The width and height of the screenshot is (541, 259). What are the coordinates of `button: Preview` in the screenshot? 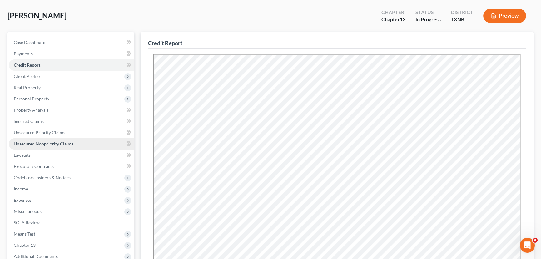 It's located at (504, 16).